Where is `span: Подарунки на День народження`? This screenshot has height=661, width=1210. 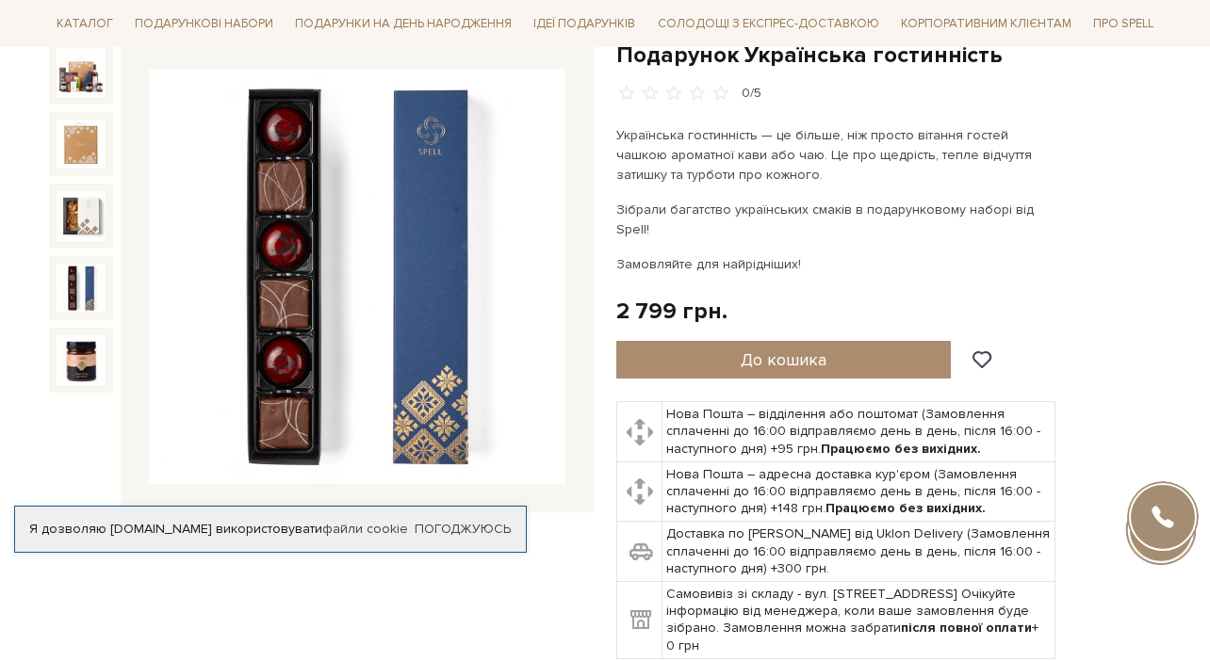
span: Подарунки на День народження is located at coordinates (403, 24).